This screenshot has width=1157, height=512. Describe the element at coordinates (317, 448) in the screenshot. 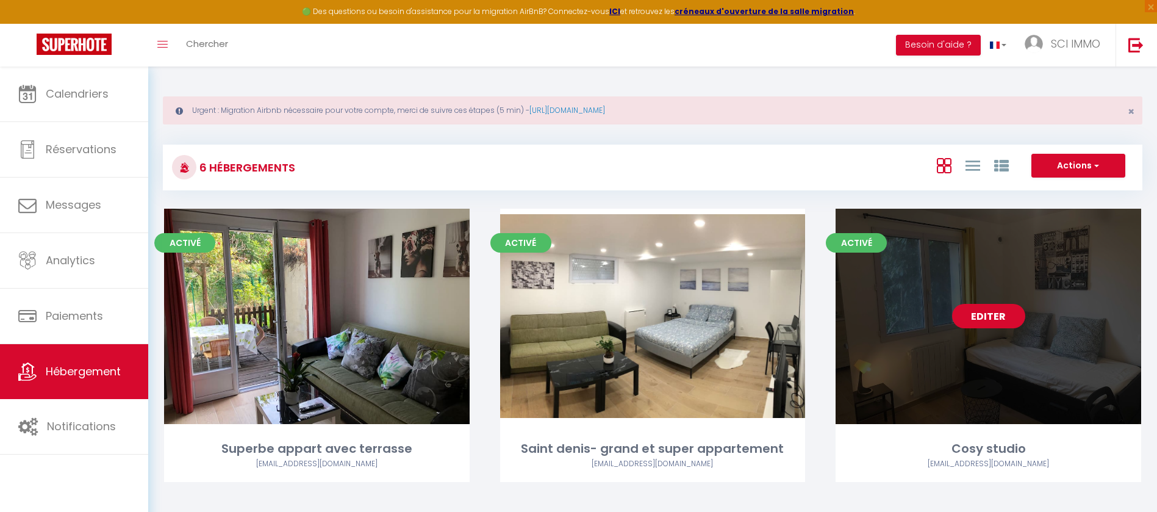

I see `div: Superbe appart avec terrasse` at that location.